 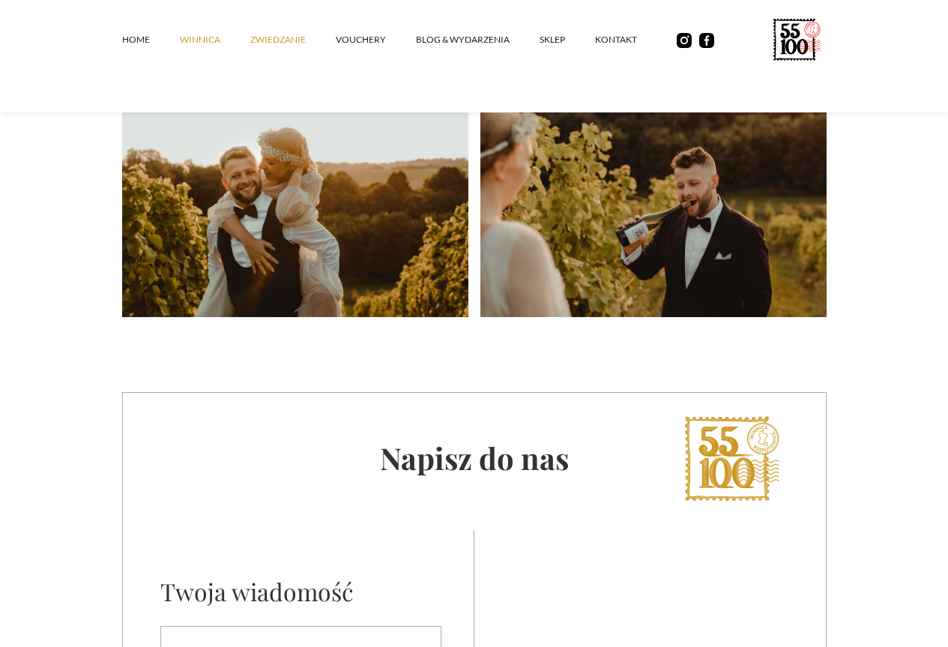 What do you see at coordinates (295, 202) in the screenshot?
I see `img: Wedding session in a vineyard, the groom carries the bride on his back` at bounding box center [295, 202].